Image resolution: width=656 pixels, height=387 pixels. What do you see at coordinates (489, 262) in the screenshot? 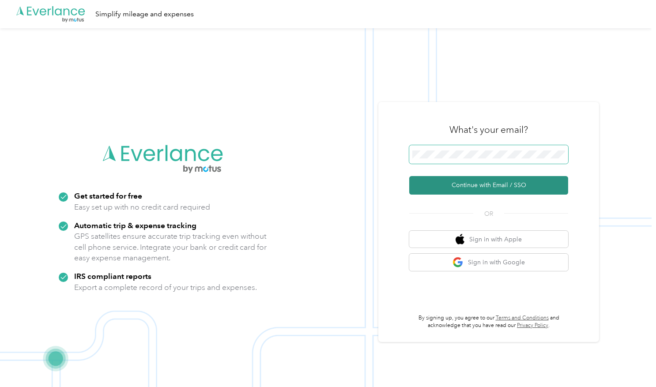
I see `button: google logoSign in with Google` at bounding box center [489, 262].